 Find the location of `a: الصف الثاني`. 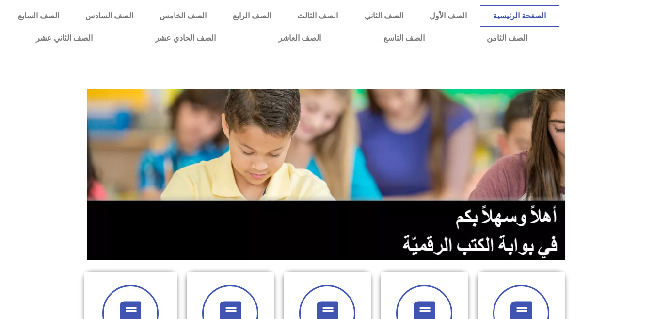

a: الصف الثاني is located at coordinates (384, 16).